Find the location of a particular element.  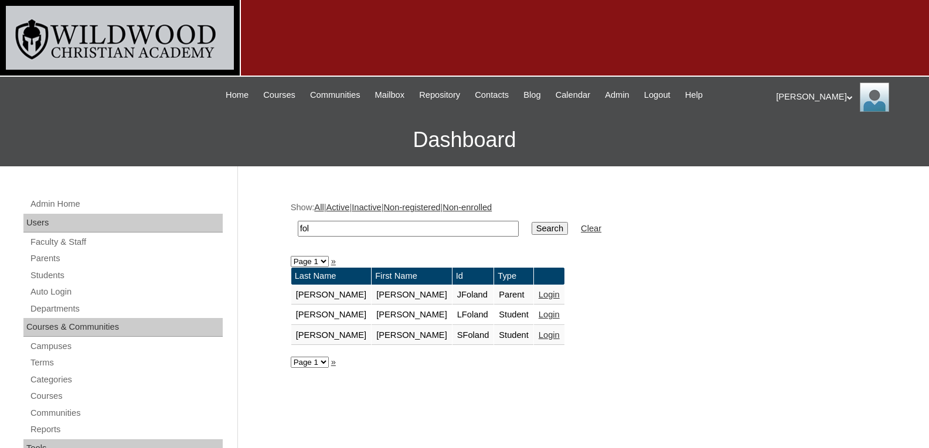

span: Calendar is located at coordinates (572, 95).